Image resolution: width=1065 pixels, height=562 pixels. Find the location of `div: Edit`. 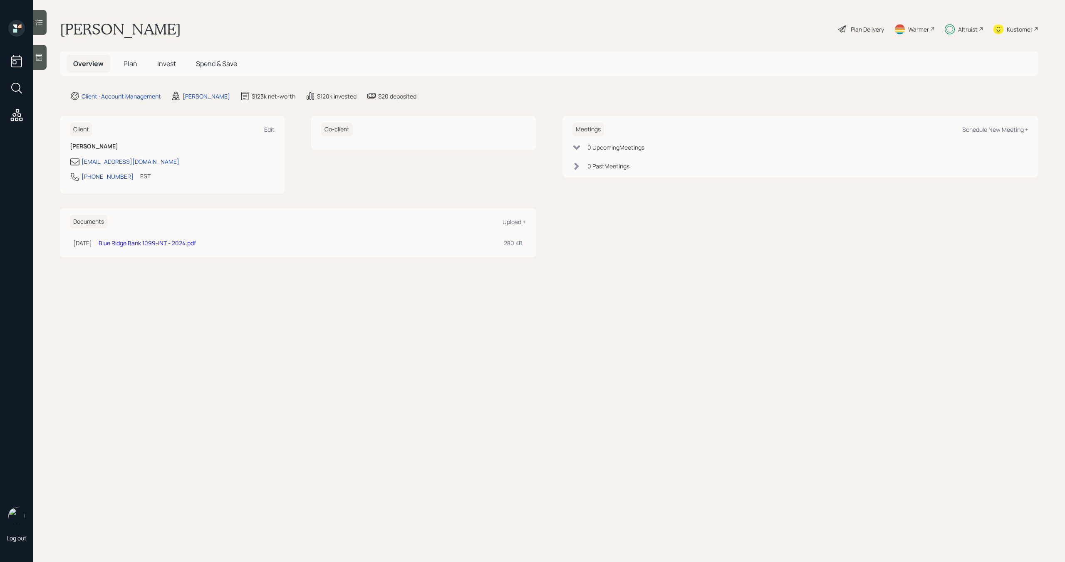

div: Edit is located at coordinates (269, 129).